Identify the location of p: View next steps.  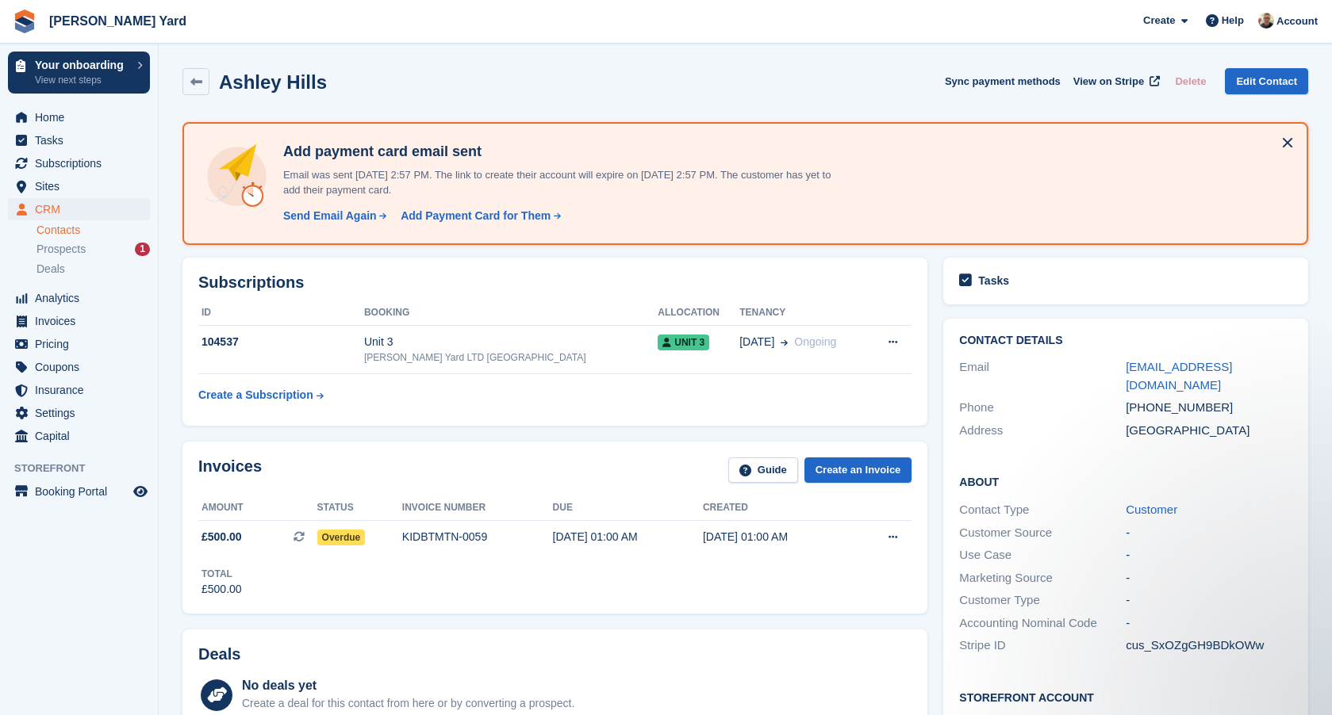
(82, 80).